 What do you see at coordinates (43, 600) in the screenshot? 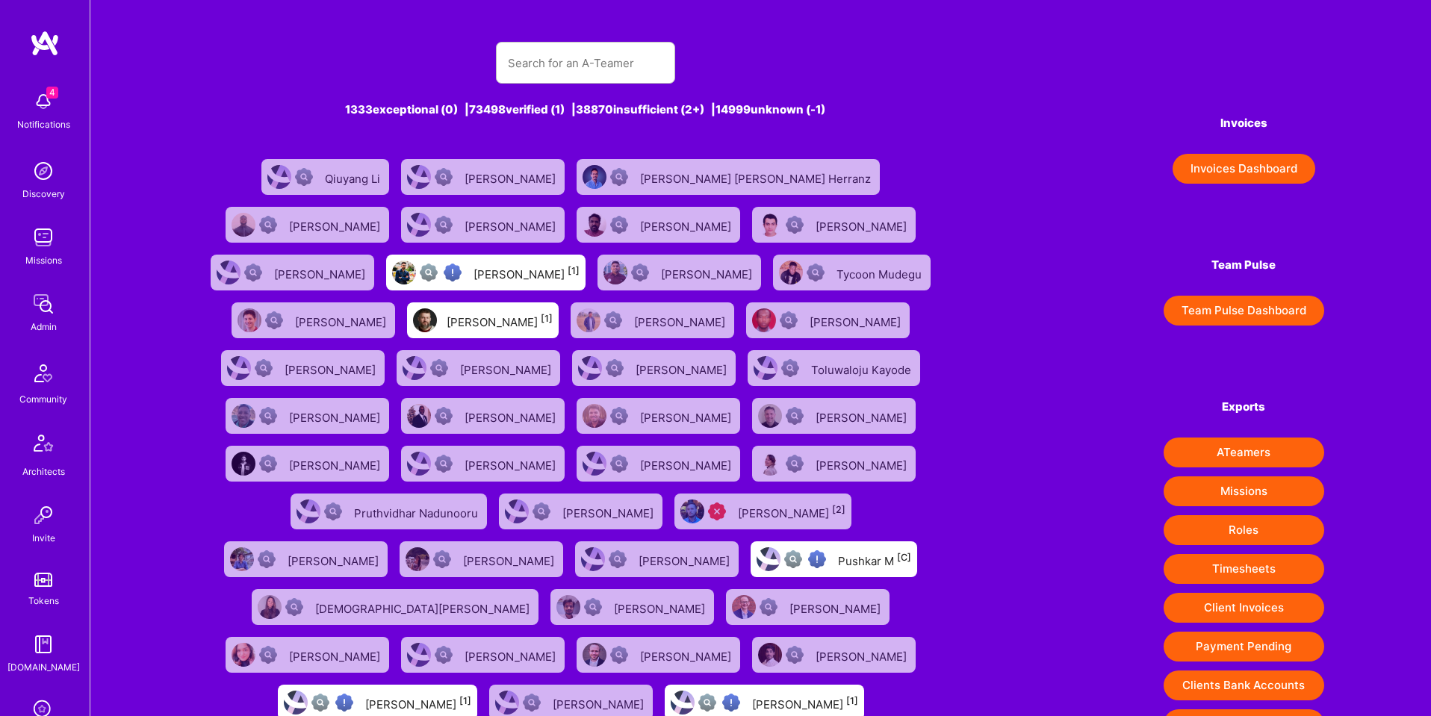
I see `div: Tokens` at bounding box center [43, 600].